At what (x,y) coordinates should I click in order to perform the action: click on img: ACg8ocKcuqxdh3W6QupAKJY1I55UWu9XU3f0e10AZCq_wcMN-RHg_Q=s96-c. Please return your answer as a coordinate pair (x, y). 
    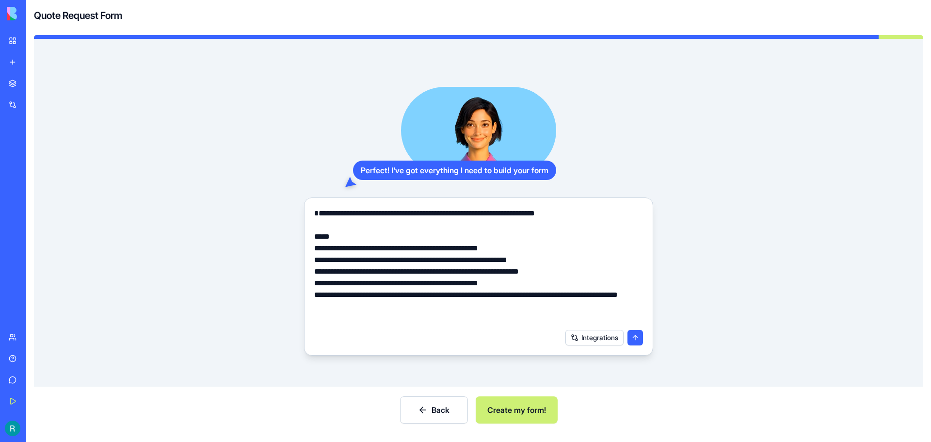
    Looking at the image, I should click on (13, 428).